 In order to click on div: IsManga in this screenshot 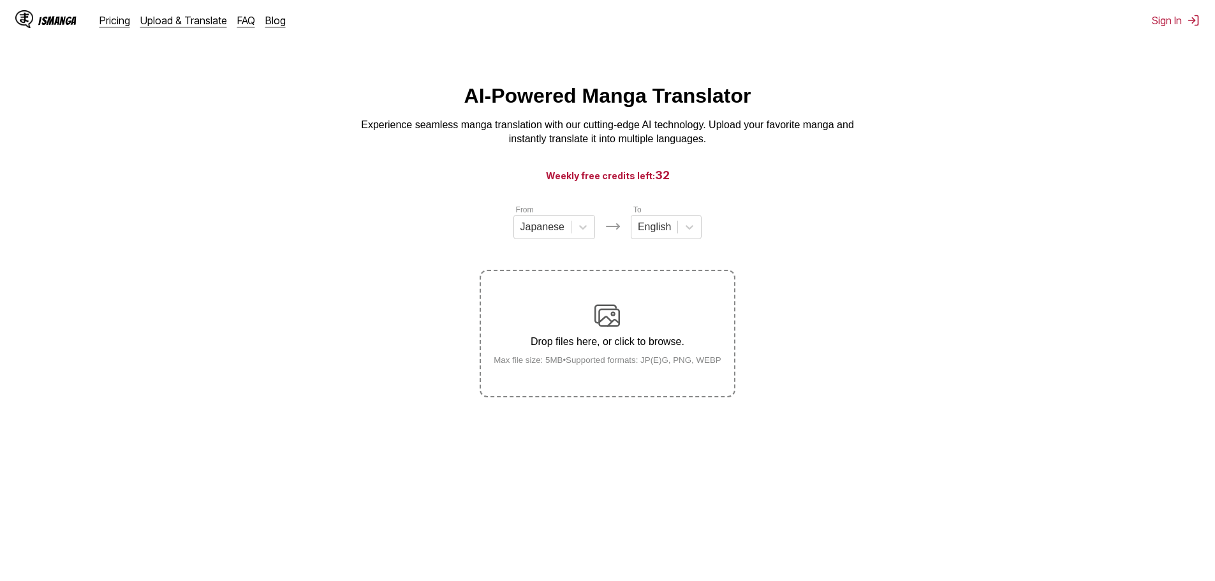, I will do `click(57, 20)`.